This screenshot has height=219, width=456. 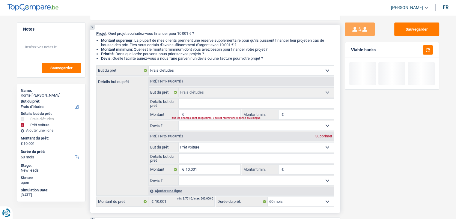 I want to click on li: : Quel est le montant minimum dont vous avez besoin pour financer votre projet ?, so click(x=218, y=49).